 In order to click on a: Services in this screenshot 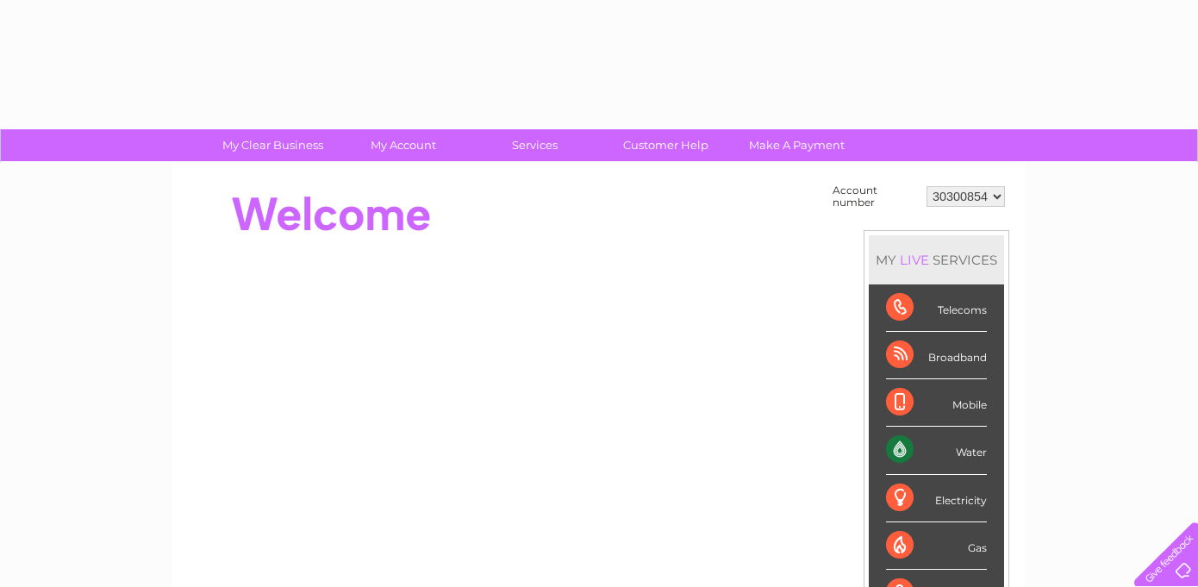, I will do `click(534, 145)`.